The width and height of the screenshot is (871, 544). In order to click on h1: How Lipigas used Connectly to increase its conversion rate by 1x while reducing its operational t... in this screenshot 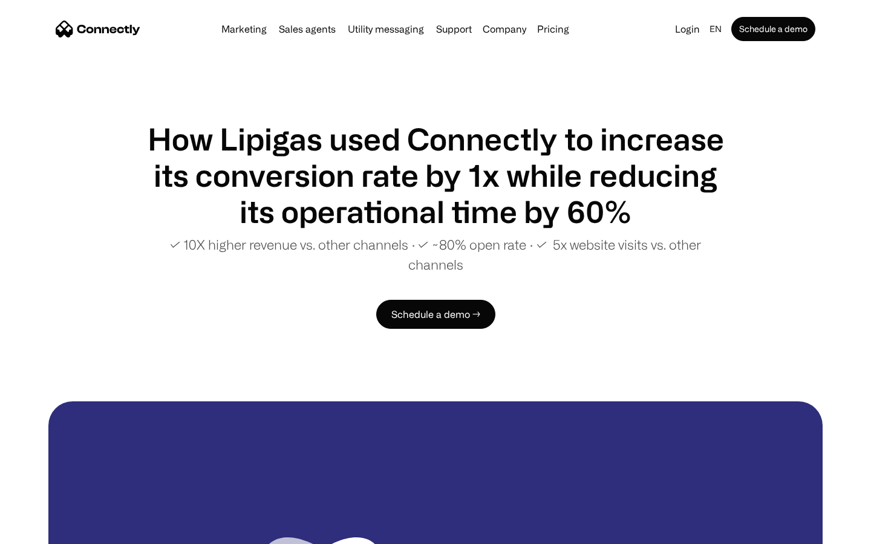, I will do `click(436, 175)`.